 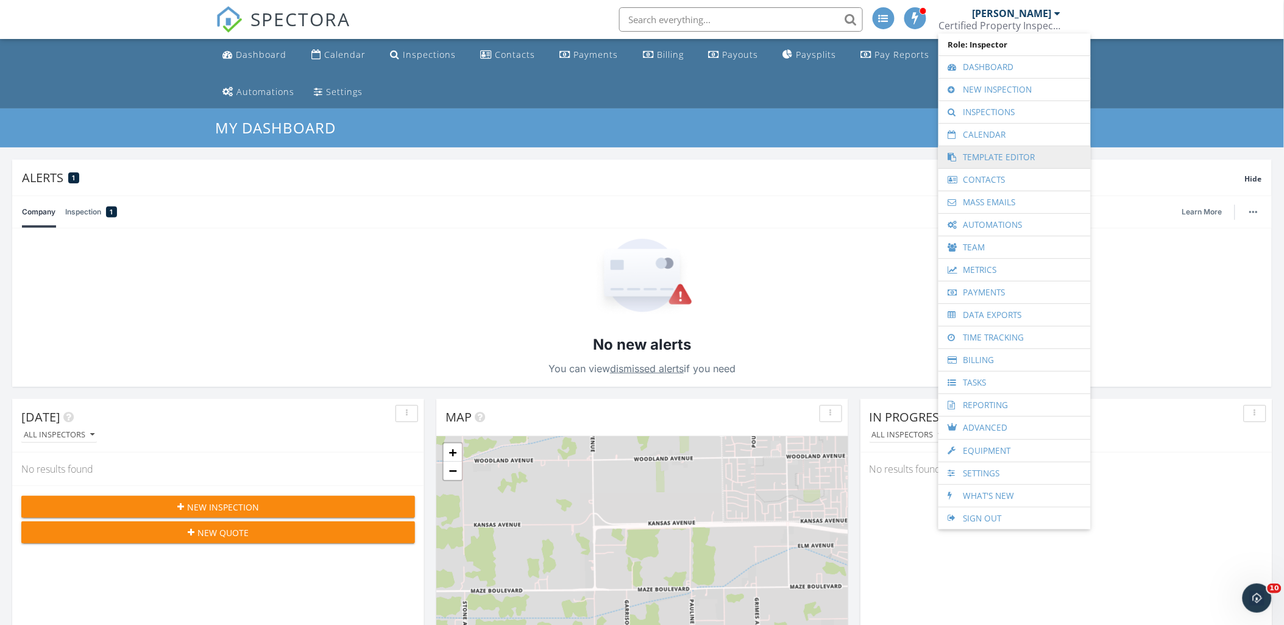 I want to click on button: New Quote, so click(x=218, y=532).